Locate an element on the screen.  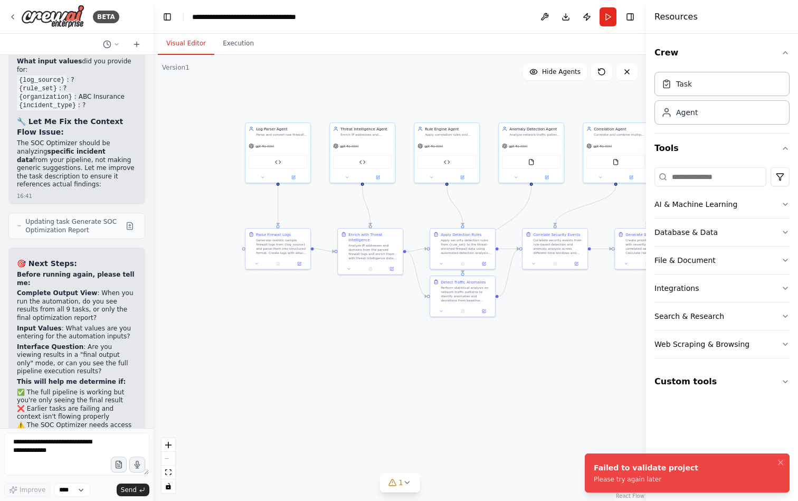
img: Security Detection Analyzer is located at coordinates (447, 162).